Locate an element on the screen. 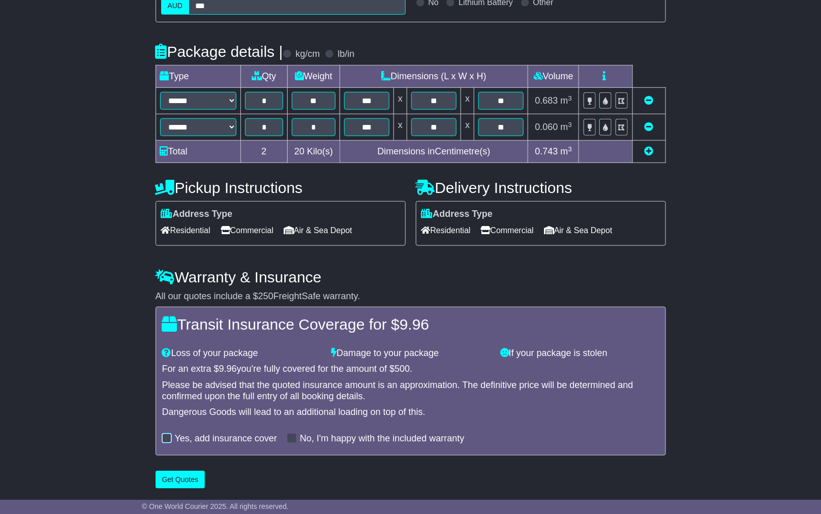  div: Dangerous Goods will lead to an additional loading on top of this. is located at coordinates (411, 413).